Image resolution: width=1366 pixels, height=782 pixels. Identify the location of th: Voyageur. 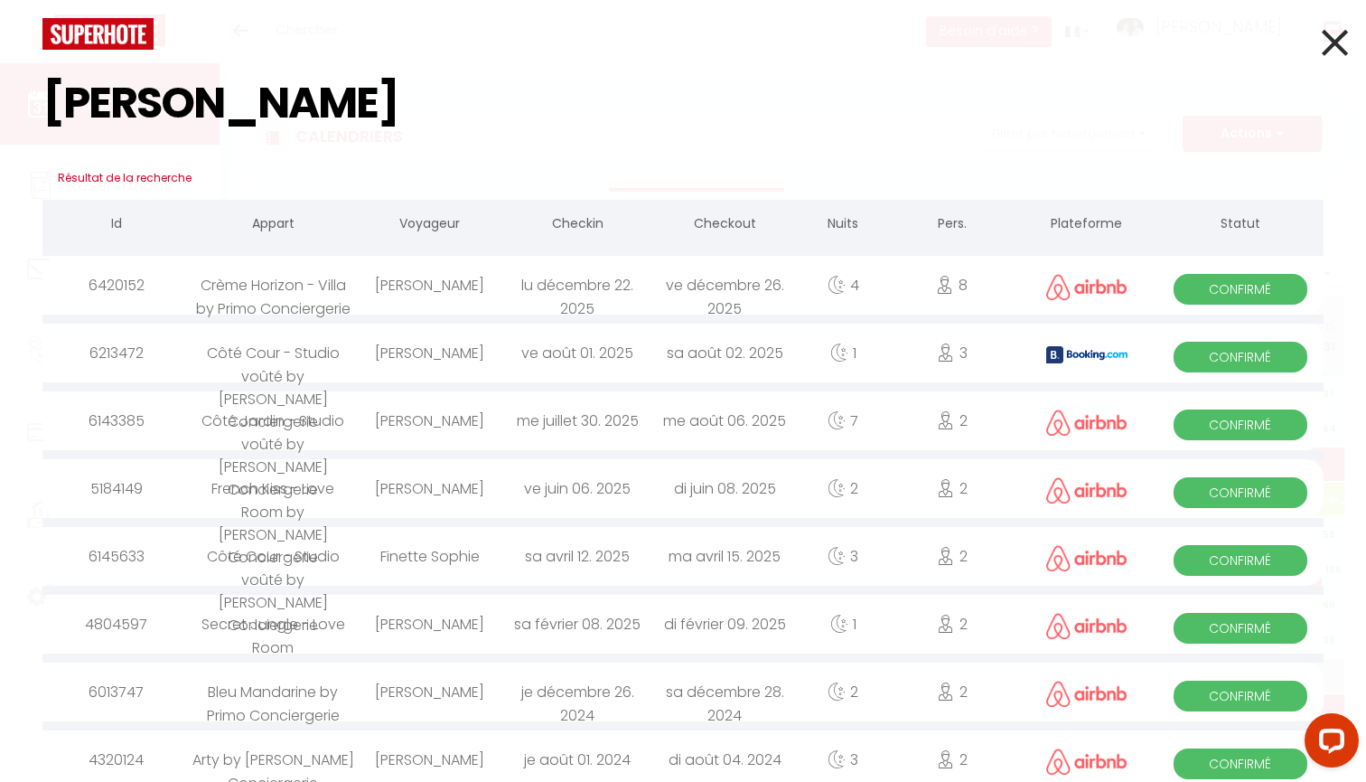
(429, 225).